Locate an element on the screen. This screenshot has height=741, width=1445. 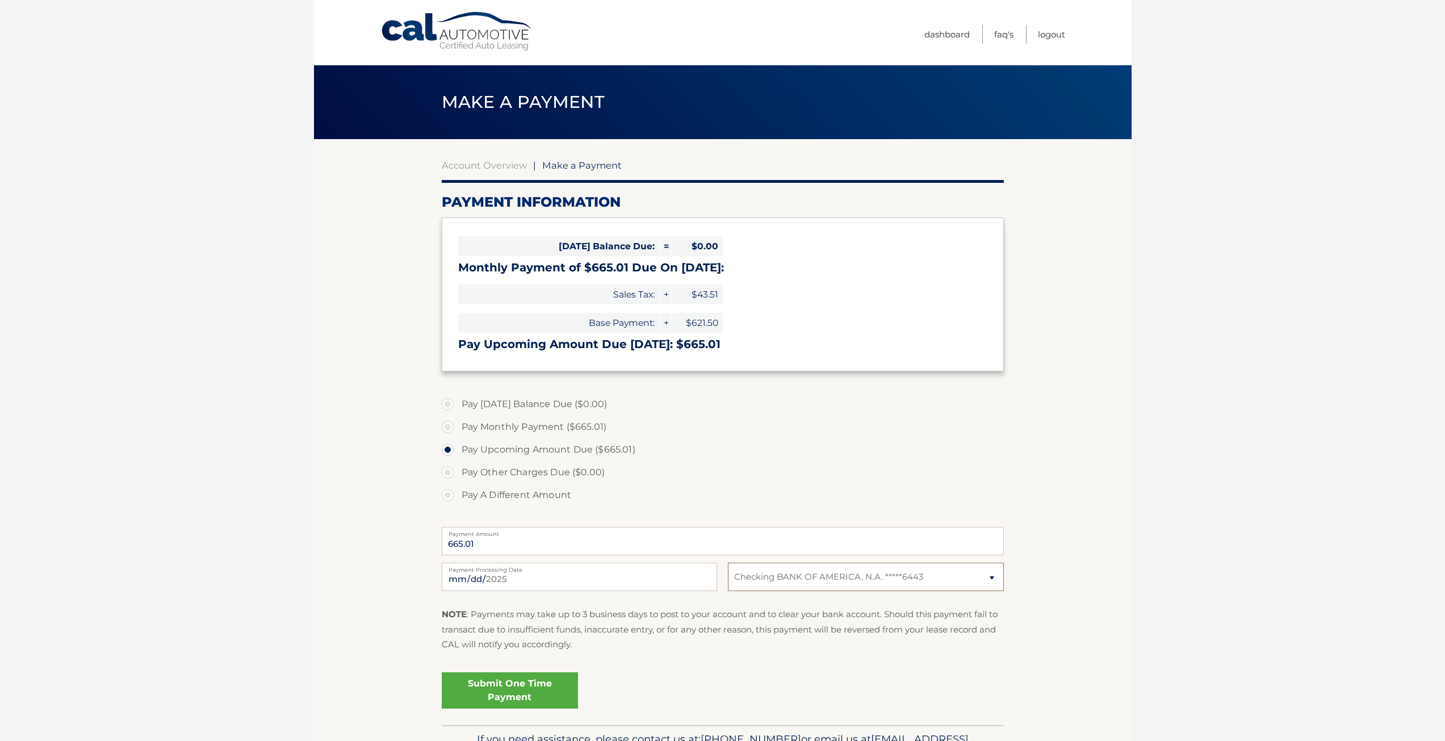
span: $43.51 is located at coordinates (697, 294).